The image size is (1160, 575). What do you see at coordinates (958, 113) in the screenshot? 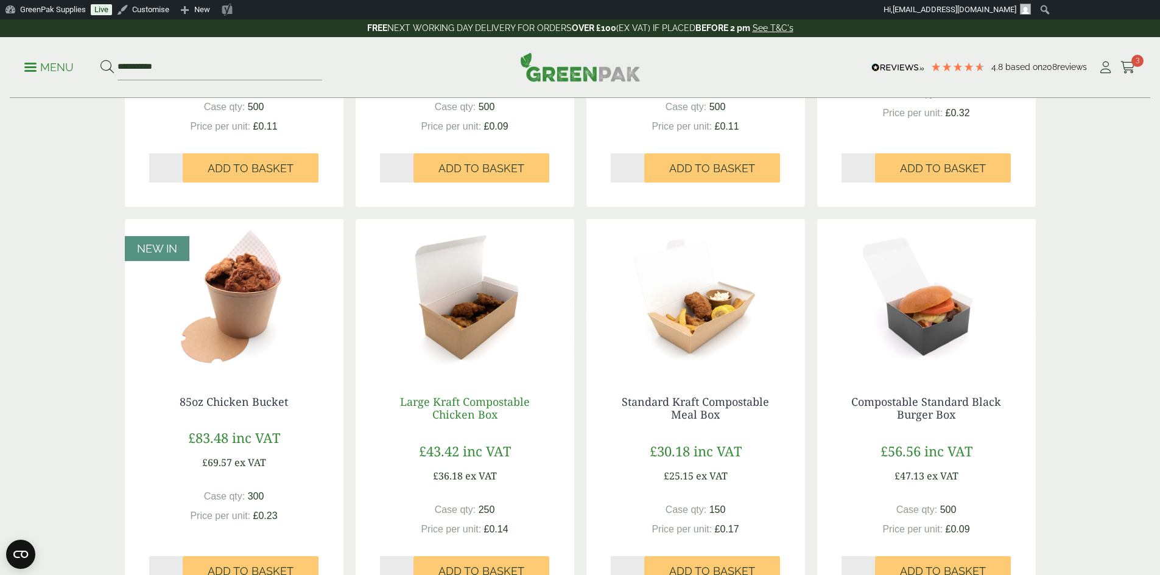
I see `span: £0.32` at bounding box center [958, 113].